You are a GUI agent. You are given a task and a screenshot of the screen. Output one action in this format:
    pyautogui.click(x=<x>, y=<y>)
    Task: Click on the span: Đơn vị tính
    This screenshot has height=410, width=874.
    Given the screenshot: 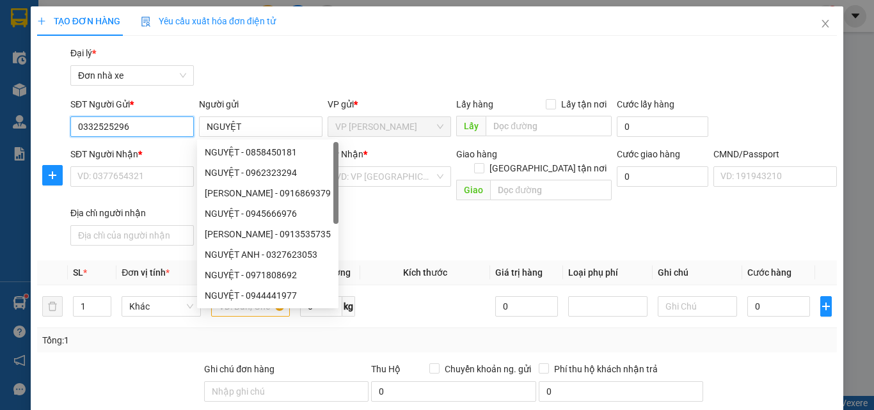 What is the action you would take?
    pyautogui.click(x=145, y=272)
    